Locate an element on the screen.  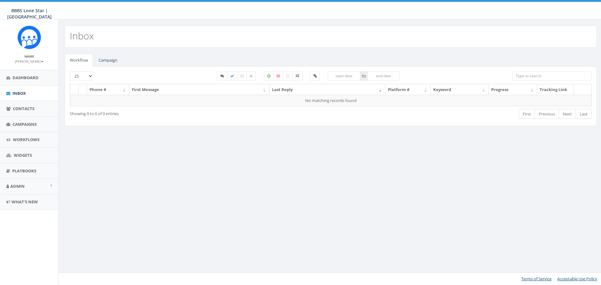
label: Closed is located at coordinates (251, 76).